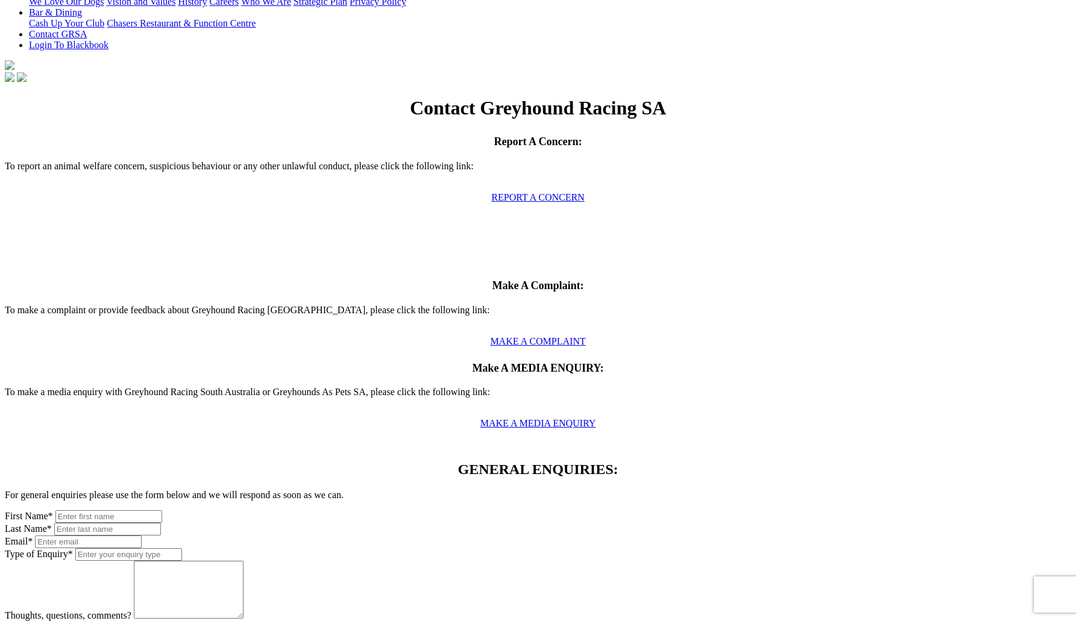  What do you see at coordinates (538, 286) in the screenshot?
I see `span: Make A Complaint:` at bounding box center [538, 286].